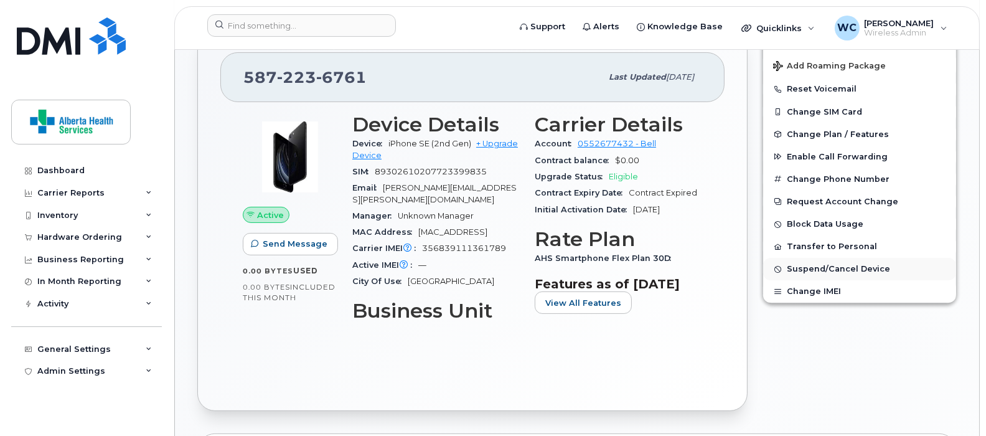 This screenshot has height=436, width=986. I want to click on img: image20231002-3703462-1mz9tax.jpeg, so click(290, 157).